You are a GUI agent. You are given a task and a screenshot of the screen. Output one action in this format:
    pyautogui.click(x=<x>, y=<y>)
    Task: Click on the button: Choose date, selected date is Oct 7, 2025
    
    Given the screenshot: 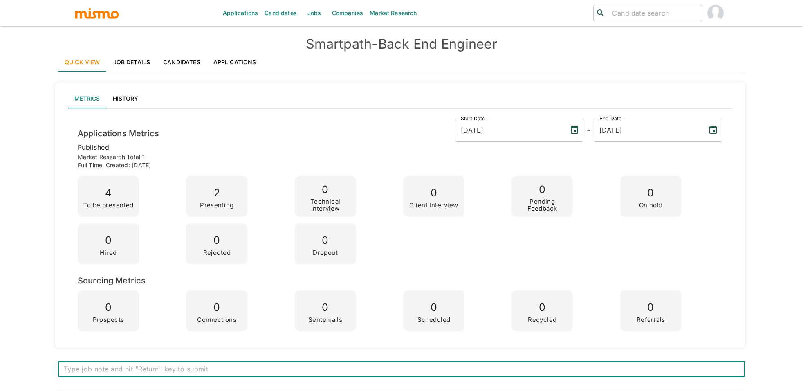 What is the action you would take?
    pyautogui.click(x=713, y=130)
    